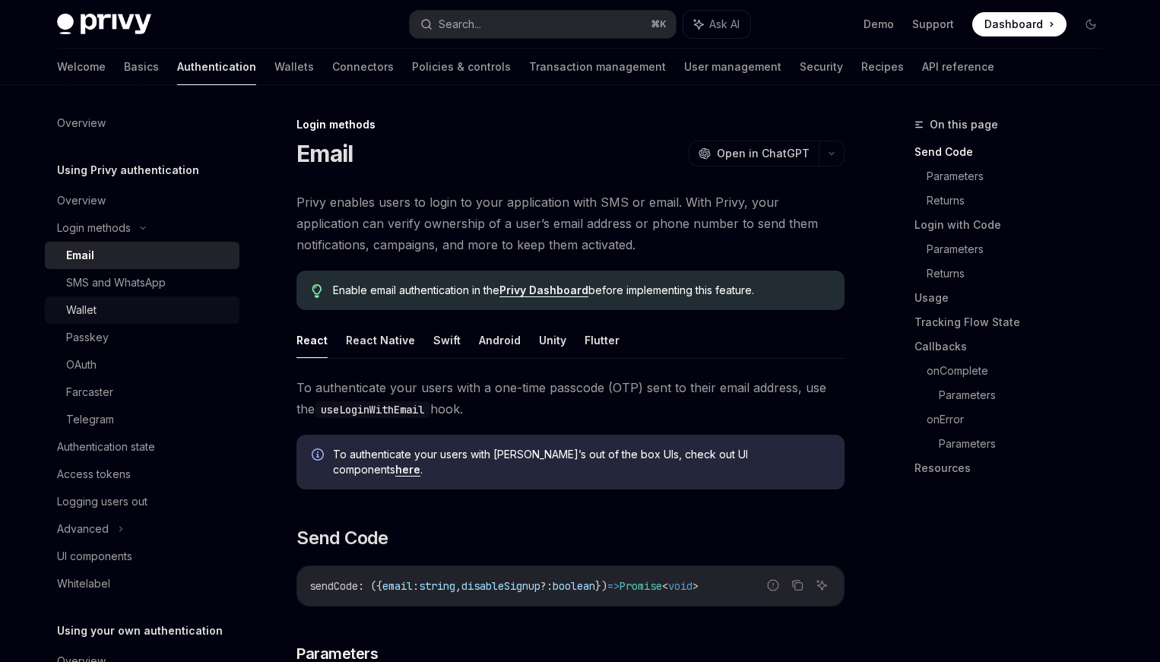 The image size is (1160, 662). Describe the element at coordinates (553, 340) in the screenshot. I see `button: Unity` at that location.